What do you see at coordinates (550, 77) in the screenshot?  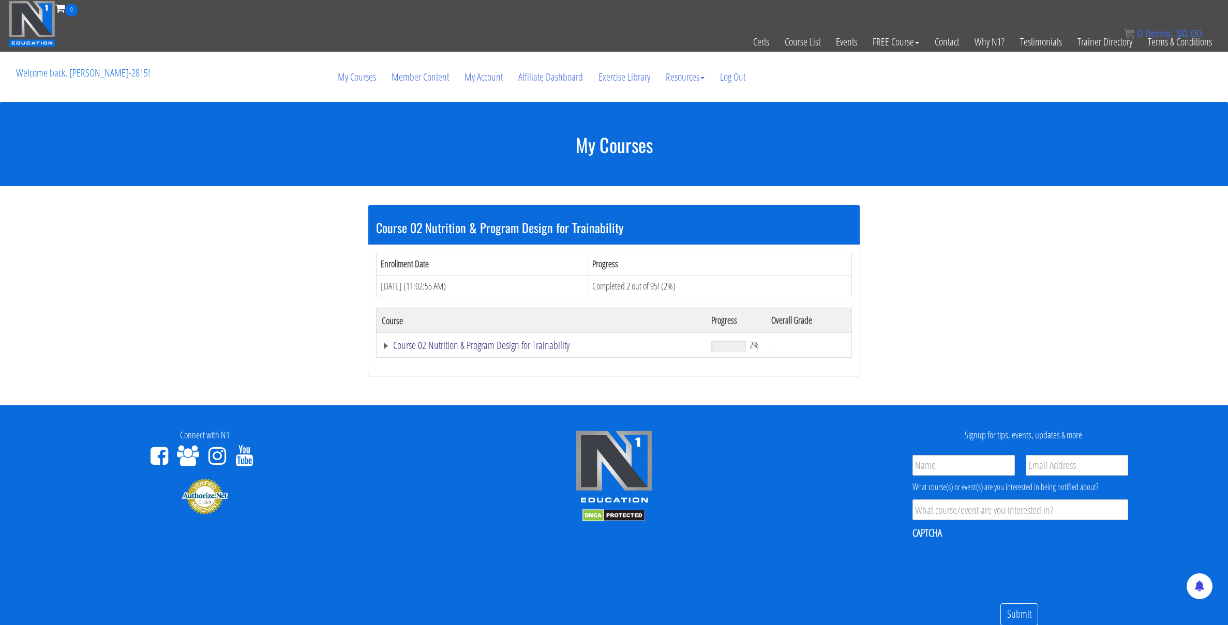 I see `a: Affiliate Dashboard` at bounding box center [550, 77].